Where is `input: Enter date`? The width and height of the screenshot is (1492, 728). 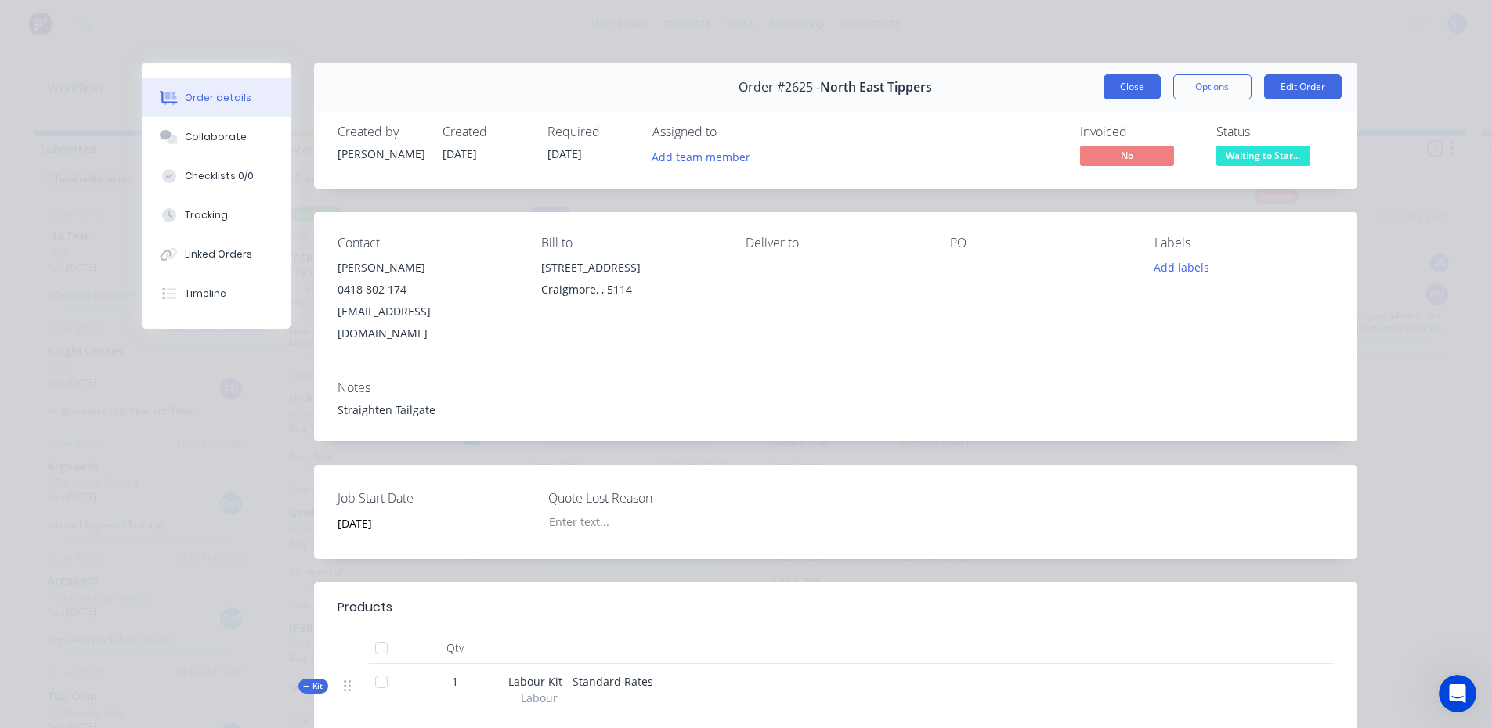
input: Enter date is located at coordinates (424, 523).